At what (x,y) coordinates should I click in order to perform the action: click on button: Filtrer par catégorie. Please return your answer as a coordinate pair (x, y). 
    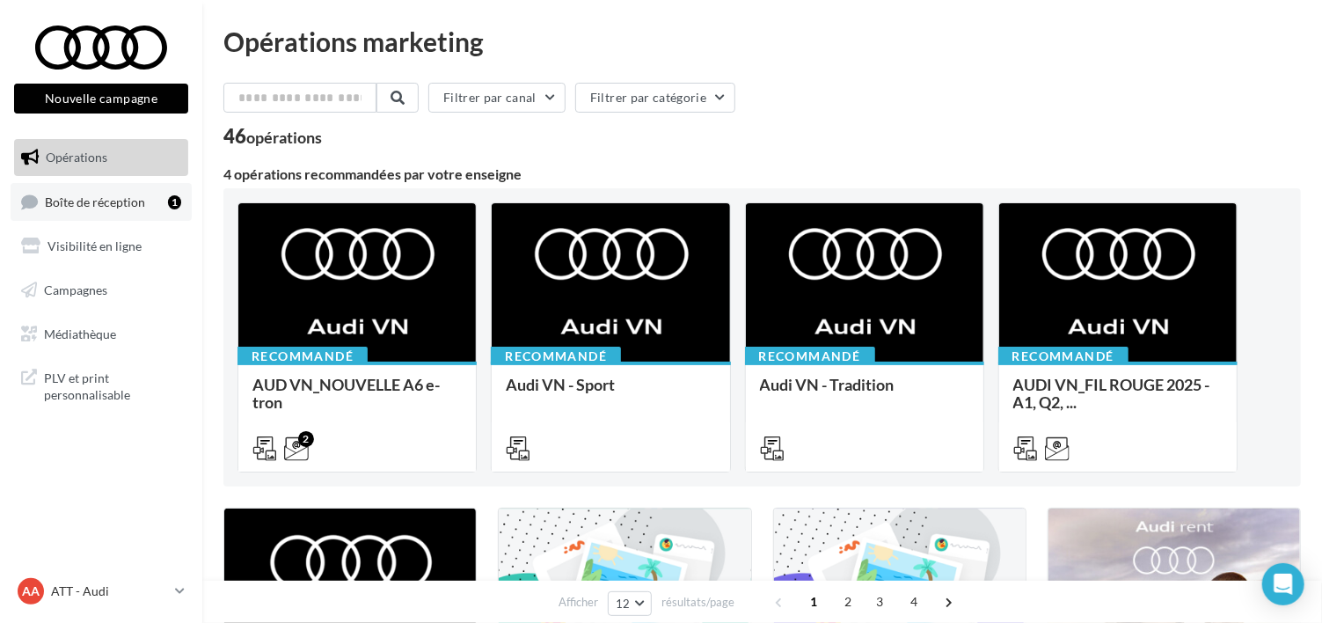
    Looking at the image, I should click on (655, 98).